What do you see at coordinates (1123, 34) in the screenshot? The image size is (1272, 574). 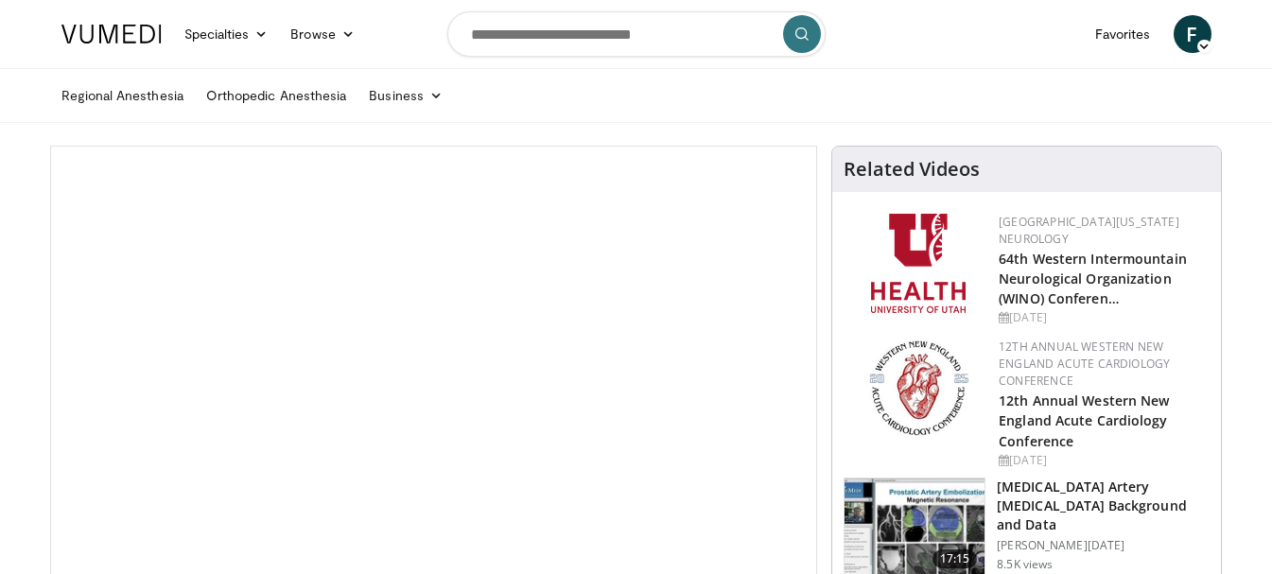 I see `a: Favorites` at bounding box center [1123, 34].